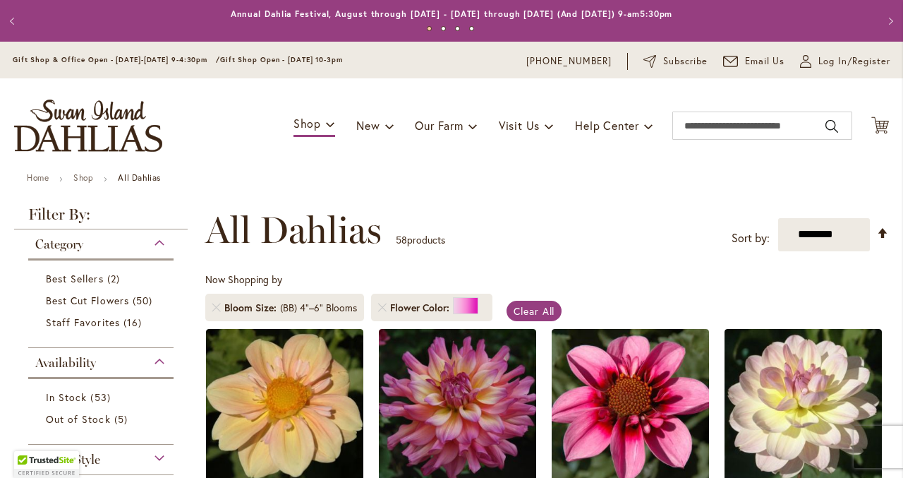 The height and width of the screenshot is (478, 903). I want to click on a: Remove Bloom Size (BB) 4"–6" Blooms, so click(217, 308).